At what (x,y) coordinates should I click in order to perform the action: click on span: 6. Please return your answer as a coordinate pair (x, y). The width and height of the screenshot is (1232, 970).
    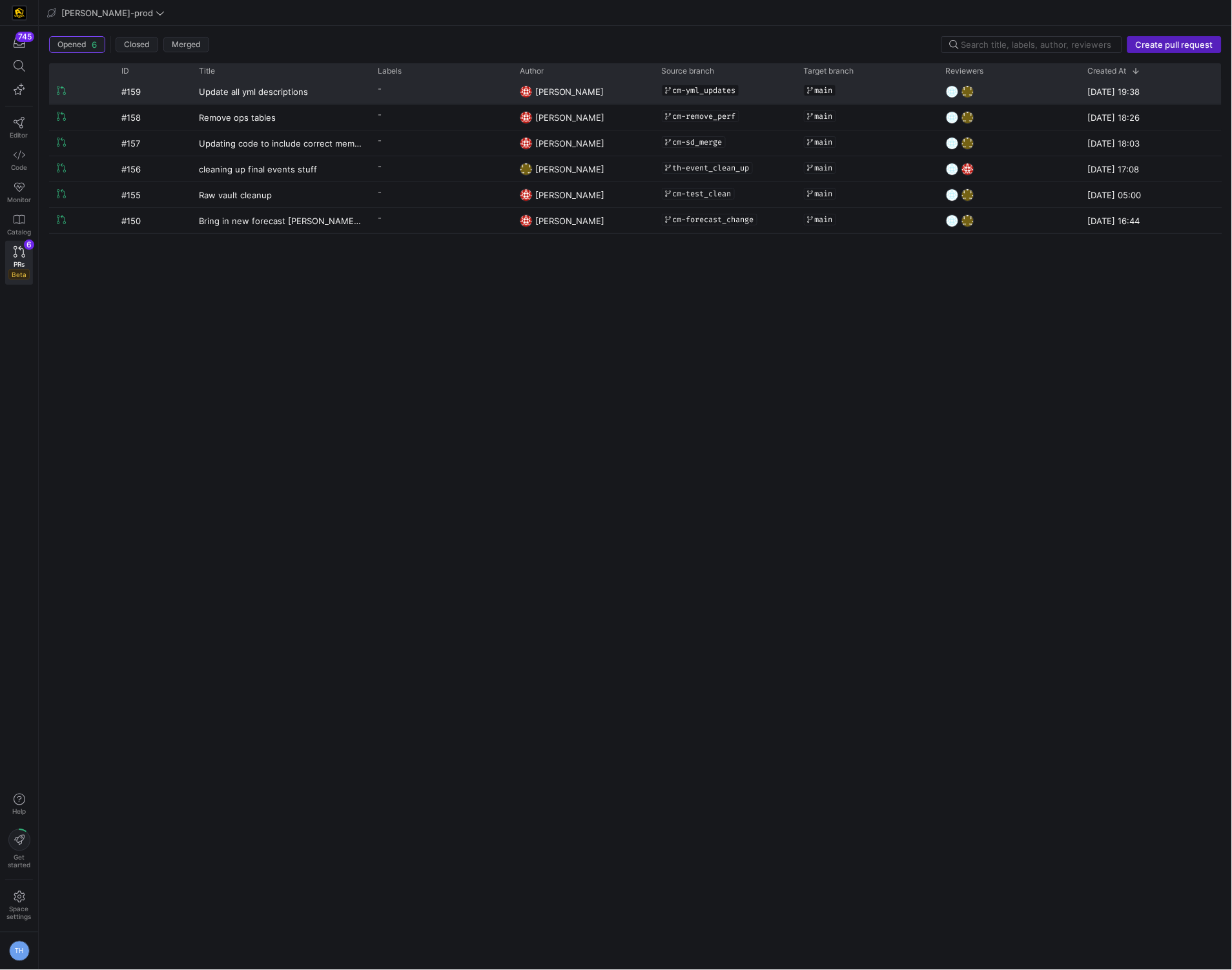
    Looking at the image, I should click on (94, 44).